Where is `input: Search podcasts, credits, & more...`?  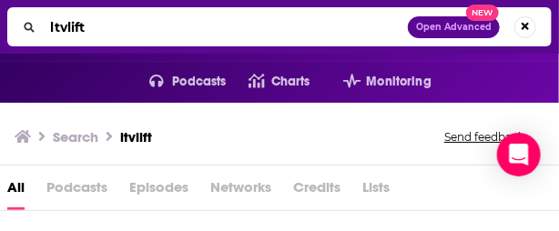
input: Search podcasts, credits, & more... is located at coordinates (225, 27).